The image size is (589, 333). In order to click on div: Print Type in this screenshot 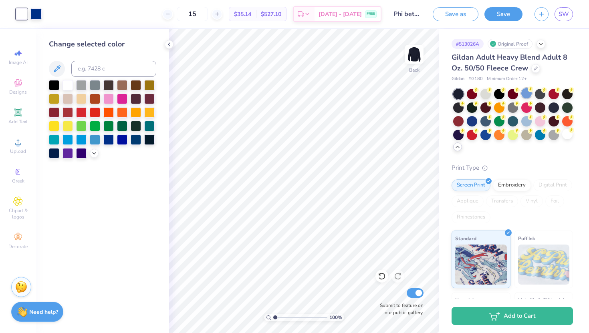, I will do `click(512, 168)`.